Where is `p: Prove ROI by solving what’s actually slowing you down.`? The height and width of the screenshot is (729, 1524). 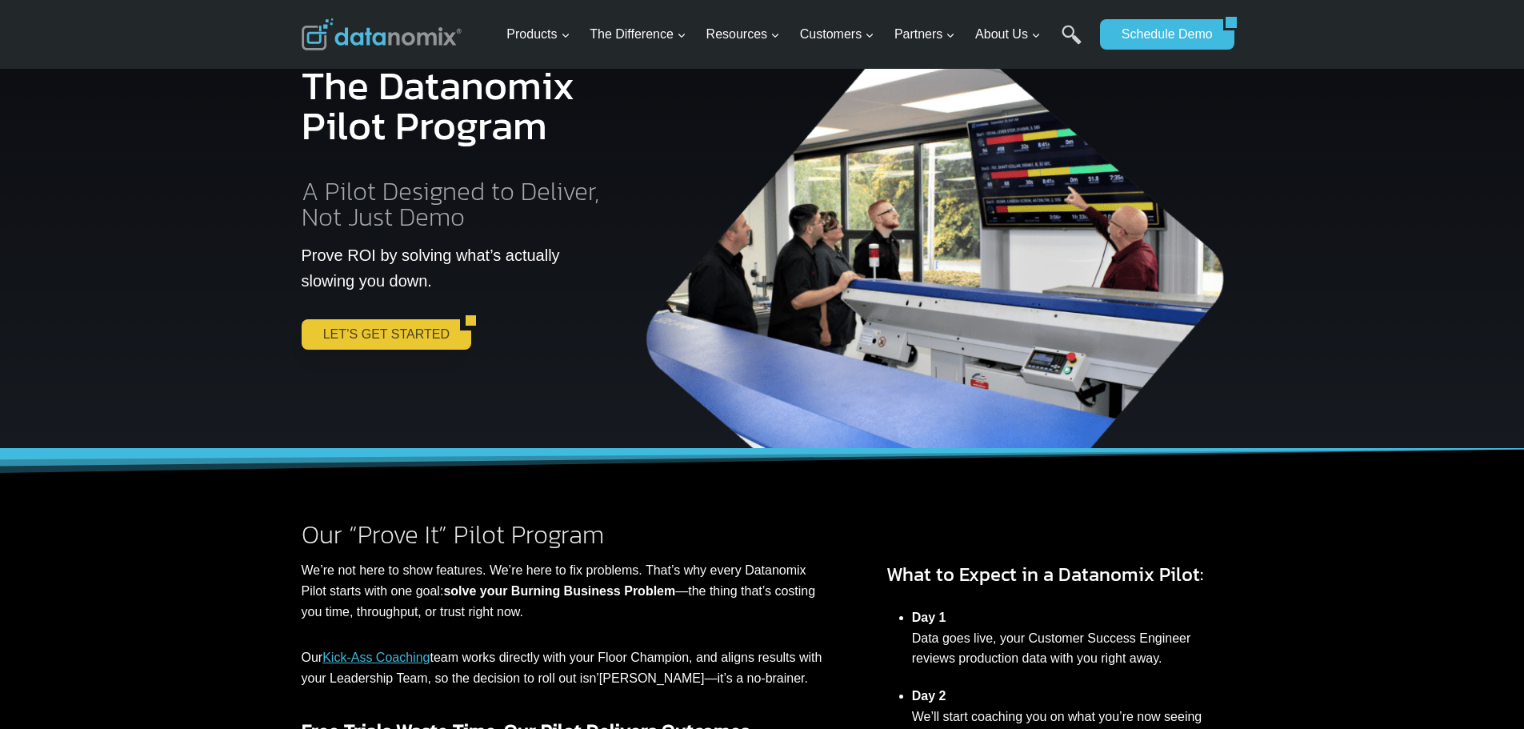 p: Prove ROI by solving what’s actually slowing you down. is located at coordinates (456, 268).